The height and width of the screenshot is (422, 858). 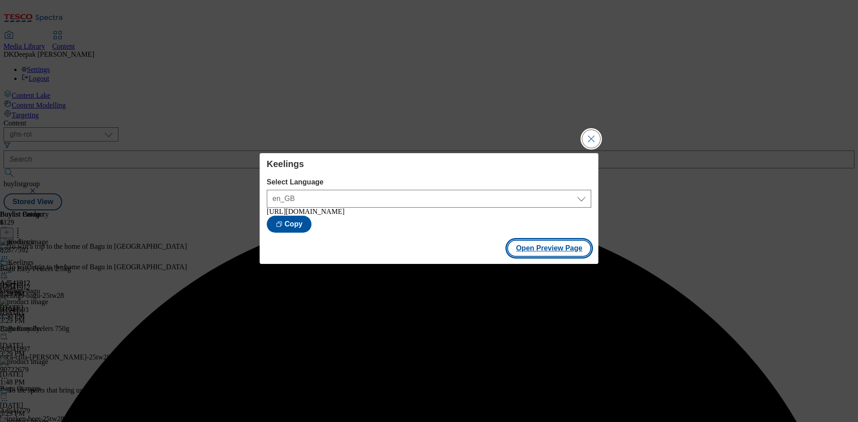 What do you see at coordinates (549, 248) in the screenshot?
I see `button: Open Preview Page` at bounding box center [549, 248].